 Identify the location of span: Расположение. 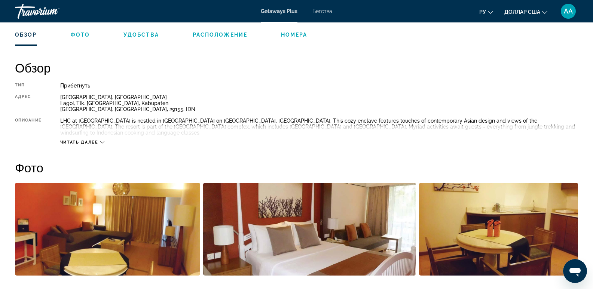
(220, 35).